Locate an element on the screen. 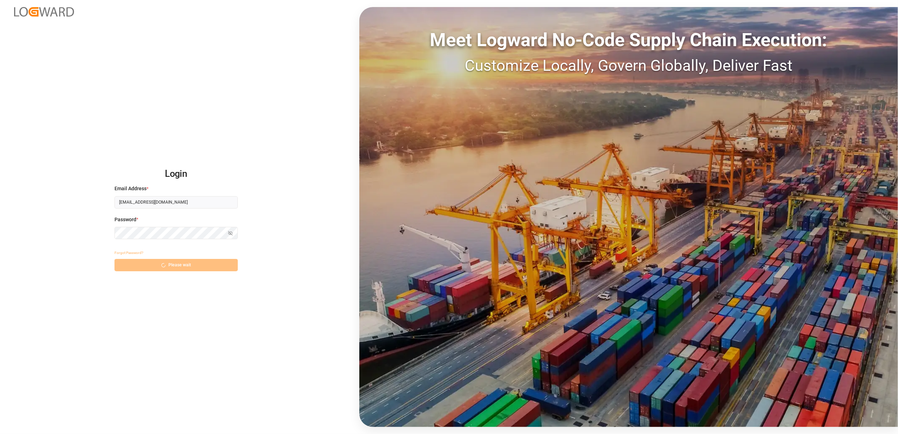 This screenshot has width=898, height=434. span: Password is located at coordinates (125, 219).